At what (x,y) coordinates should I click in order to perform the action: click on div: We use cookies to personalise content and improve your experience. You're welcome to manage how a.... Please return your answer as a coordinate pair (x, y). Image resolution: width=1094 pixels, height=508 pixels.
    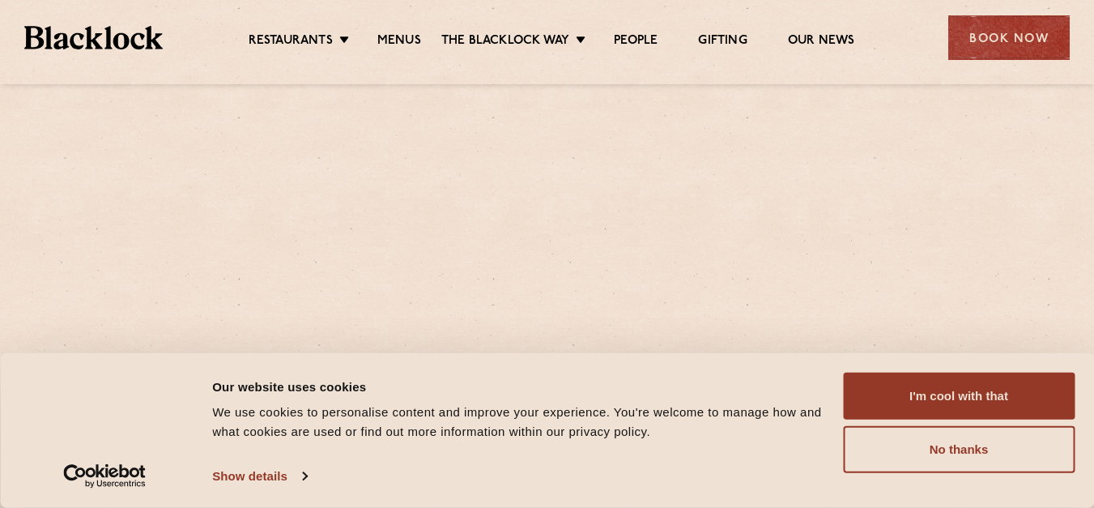
    Looking at the image, I should click on (518, 422).